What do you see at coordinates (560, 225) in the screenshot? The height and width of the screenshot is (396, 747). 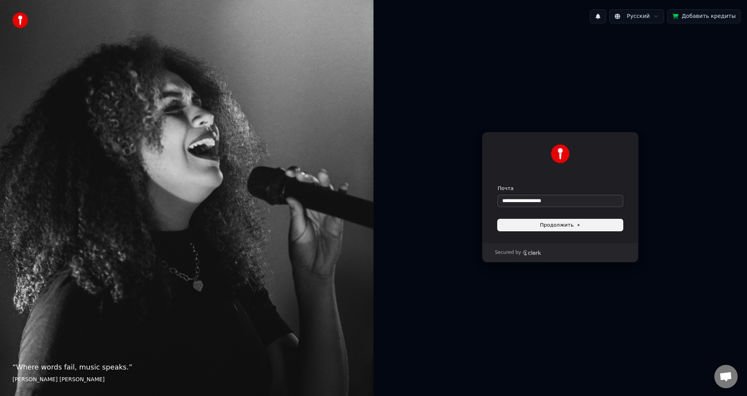 I see `span: Продолжить` at bounding box center [560, 225].